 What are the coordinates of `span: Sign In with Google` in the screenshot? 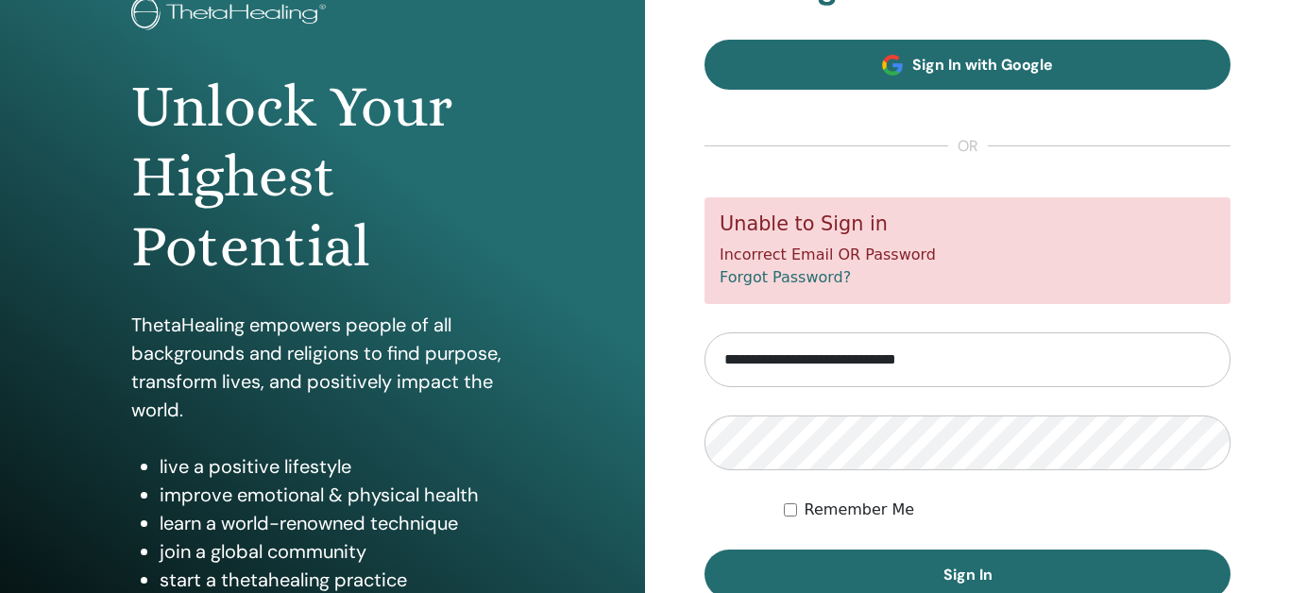 It's located at (982, 64).